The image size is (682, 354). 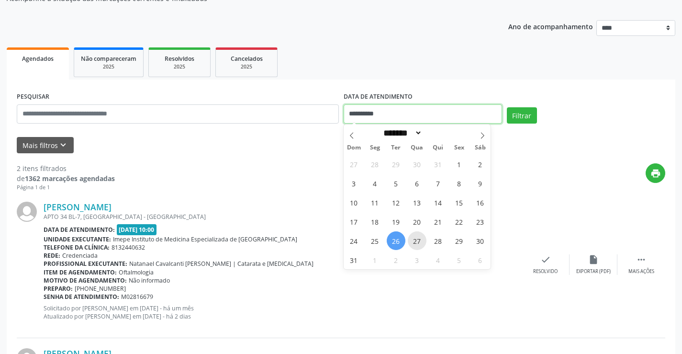 I want to click on span: Agosto 7, 2025, so click(x=438, y=183).